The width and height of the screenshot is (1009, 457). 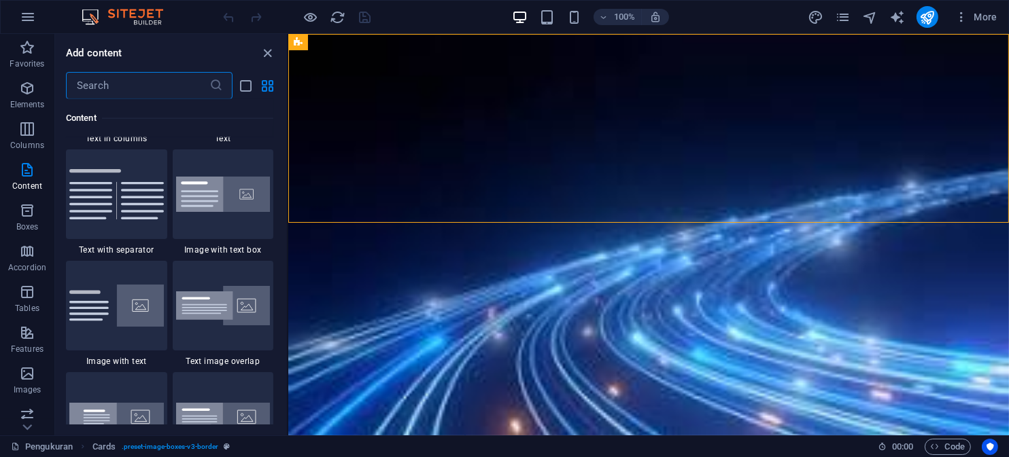 I want to click on button: list-view, so click(x=246, y=86).